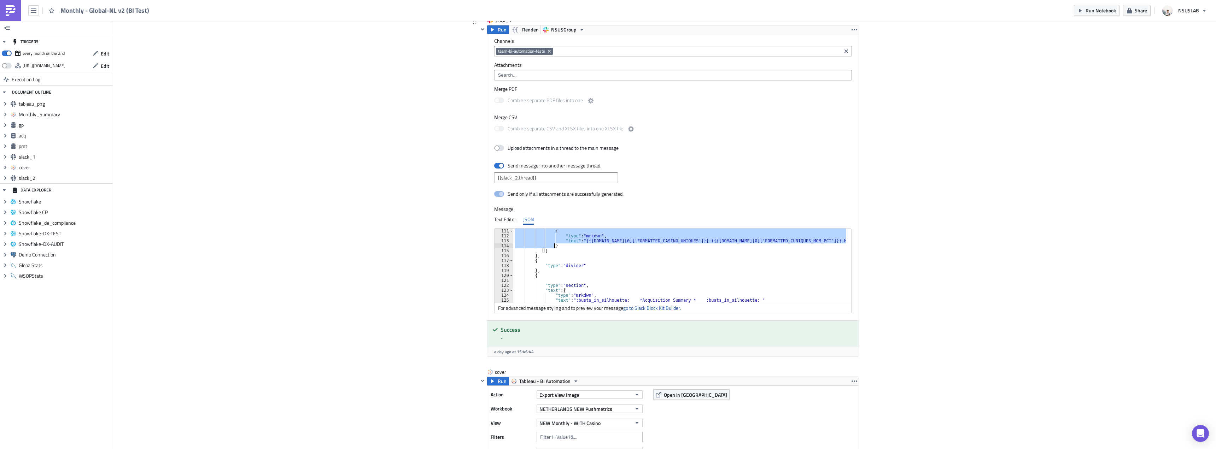 The width and height of the screenshot is (1216, 449). I want to click on label: Combine separate PDF files into one, so click(544, 101).